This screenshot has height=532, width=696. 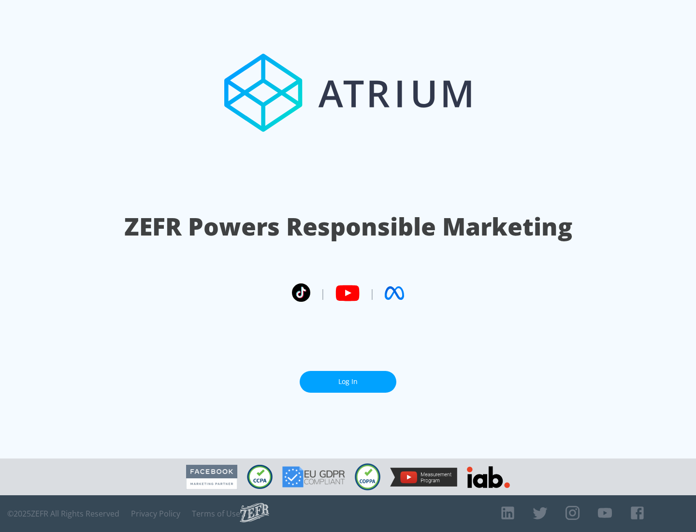 I want to click on img: COPPA Compliant, so click(x=368, y=477).